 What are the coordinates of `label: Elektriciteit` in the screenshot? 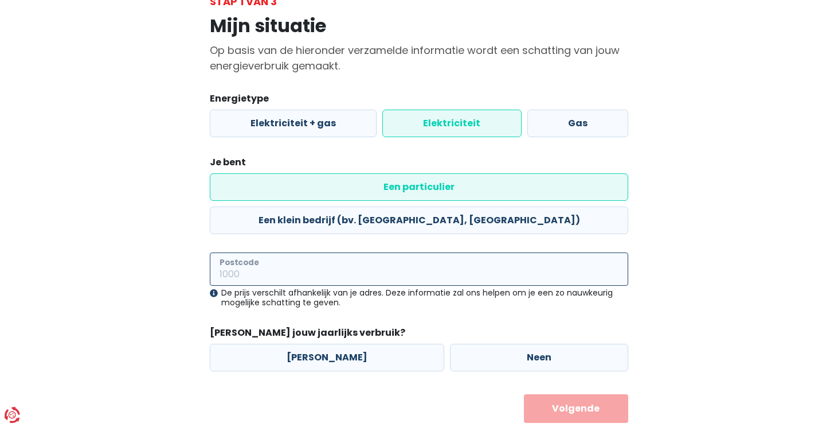 It's located at (452, 123).